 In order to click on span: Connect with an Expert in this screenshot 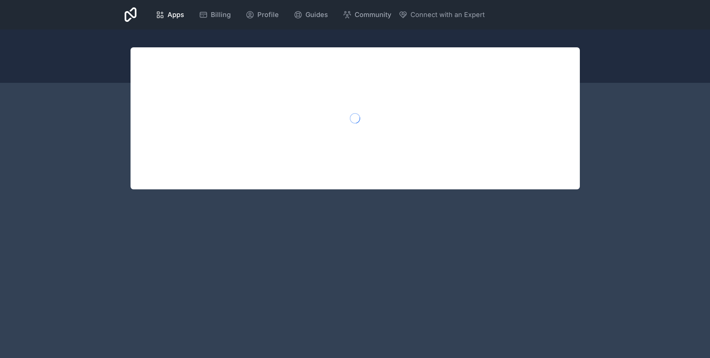, I will do `click(448, 15)`.